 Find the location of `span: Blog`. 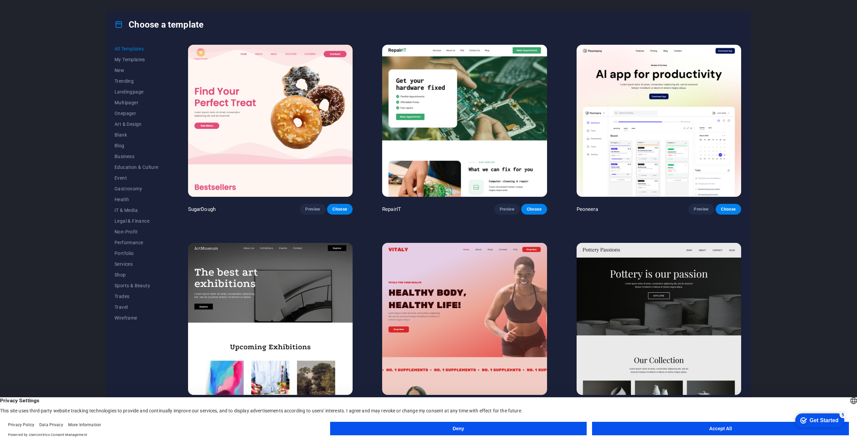

span: Blog is located at coordinates (136, 145).